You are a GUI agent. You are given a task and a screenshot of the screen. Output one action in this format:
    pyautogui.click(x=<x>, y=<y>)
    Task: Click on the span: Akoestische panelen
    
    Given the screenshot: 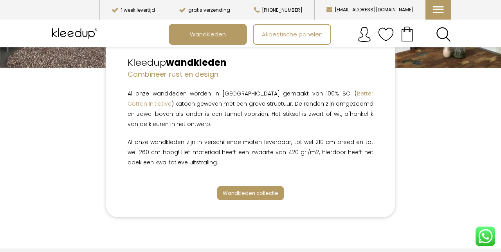 What is the action you would take?
    pyautogui.click(x=292, y=34)
    